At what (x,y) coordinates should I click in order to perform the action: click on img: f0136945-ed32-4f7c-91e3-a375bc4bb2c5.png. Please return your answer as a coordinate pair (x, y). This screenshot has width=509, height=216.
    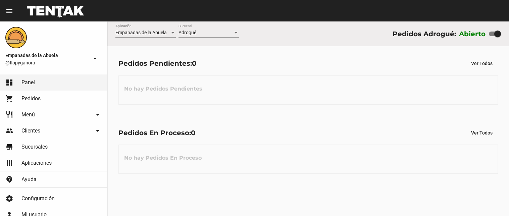
    Looking at the image, I should click on (16, 38).